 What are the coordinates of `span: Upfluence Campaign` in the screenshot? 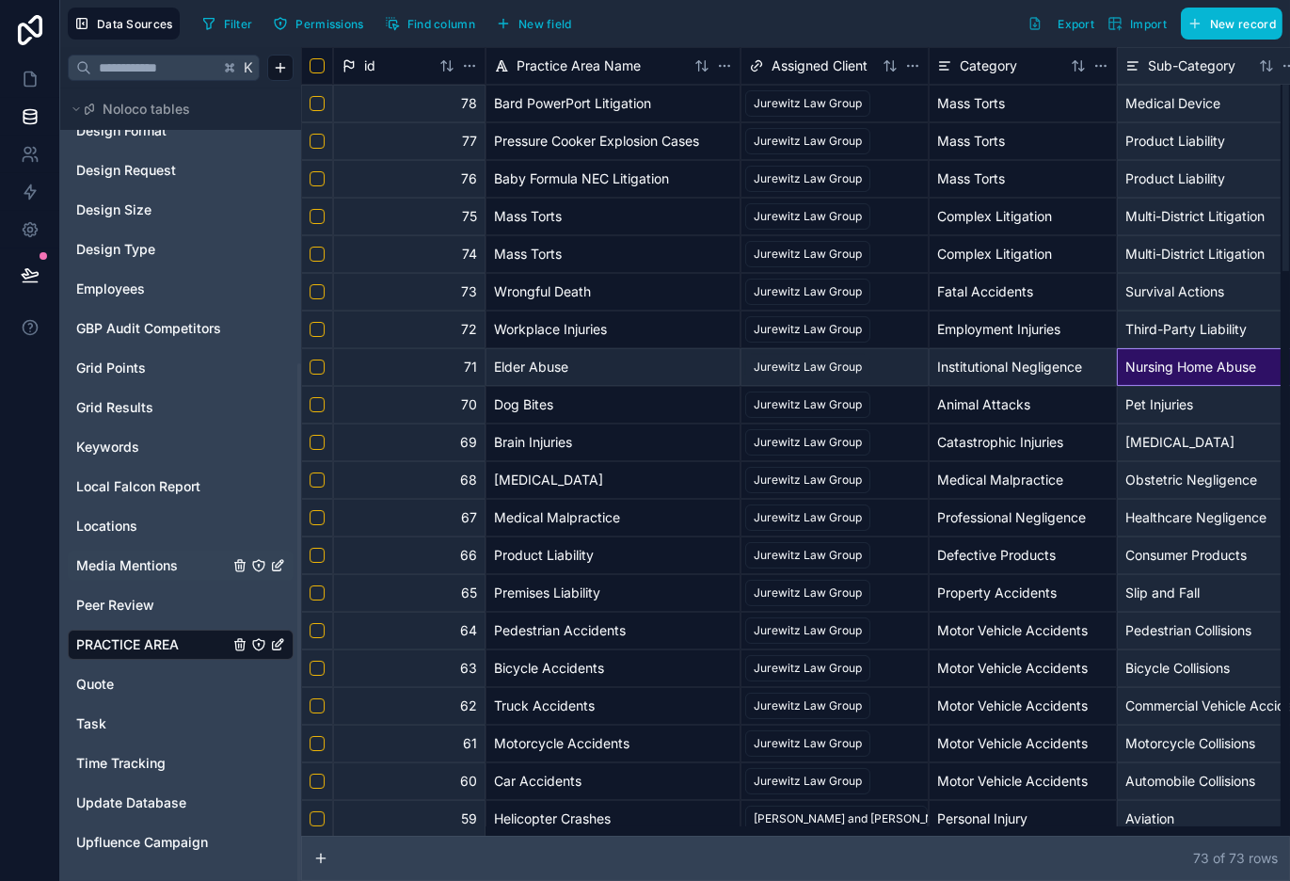 It's located at (142, 842).